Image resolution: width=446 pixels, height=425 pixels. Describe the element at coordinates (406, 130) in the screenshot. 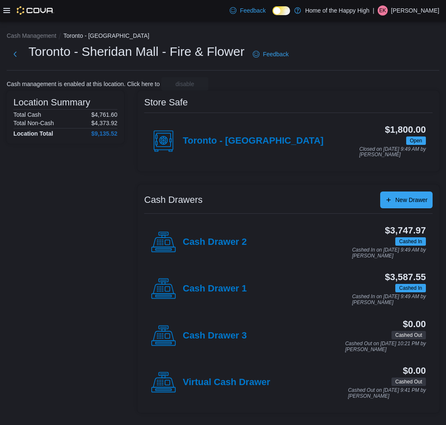

I see `h3: $1,800.00` at that location.